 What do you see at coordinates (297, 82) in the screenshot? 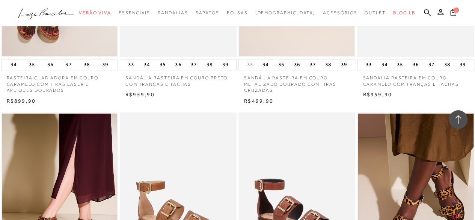
I see `a: SANDÁLIA RASTEIRA EM COURO METALIZADO DOURADO COM TIRAS CRUZADAS` at bounding box center [297, 82].